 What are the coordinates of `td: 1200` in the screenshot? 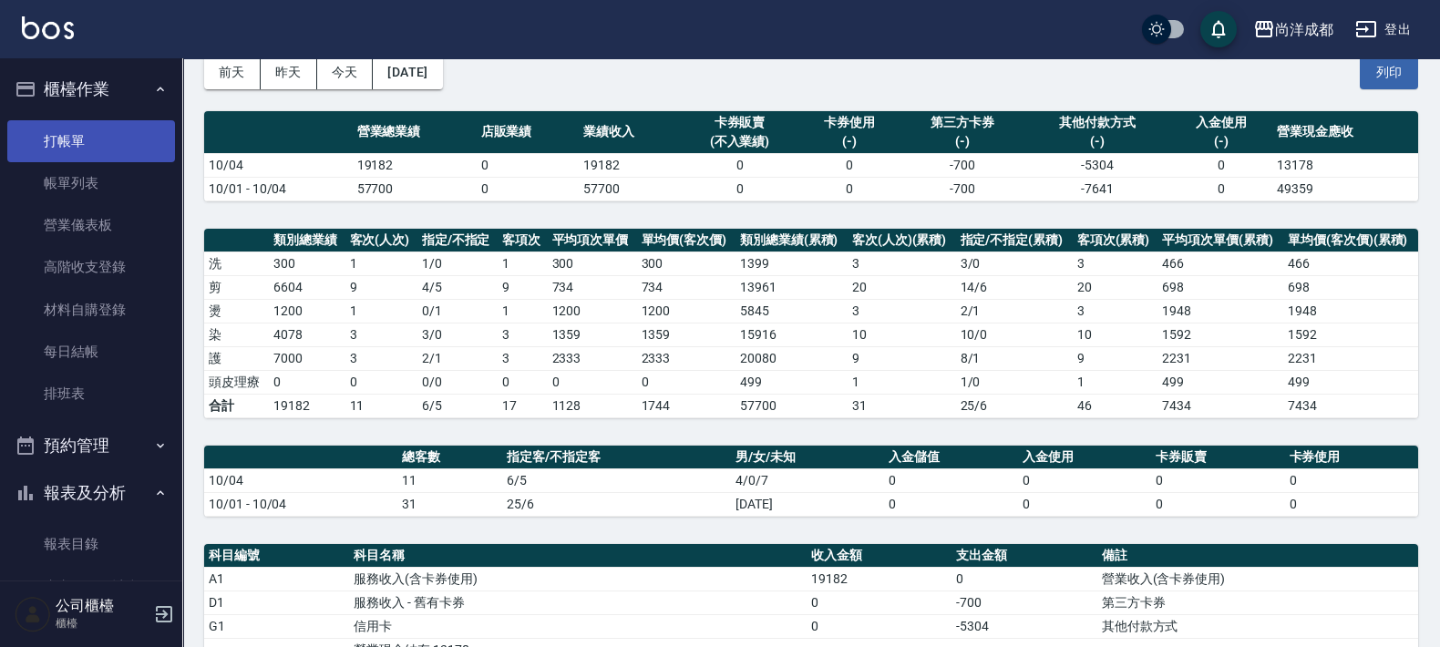 It's located at (306, 311).